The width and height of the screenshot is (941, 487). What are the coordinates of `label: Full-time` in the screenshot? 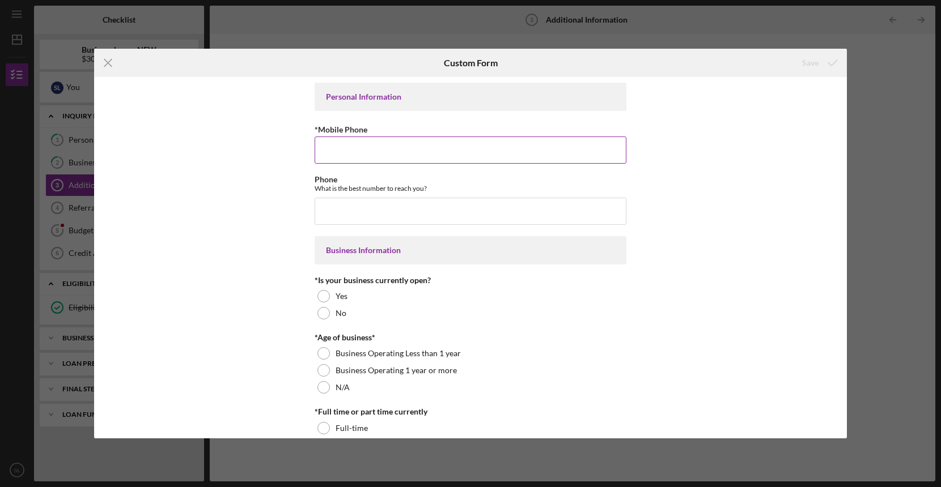 It's located at (351, 429).